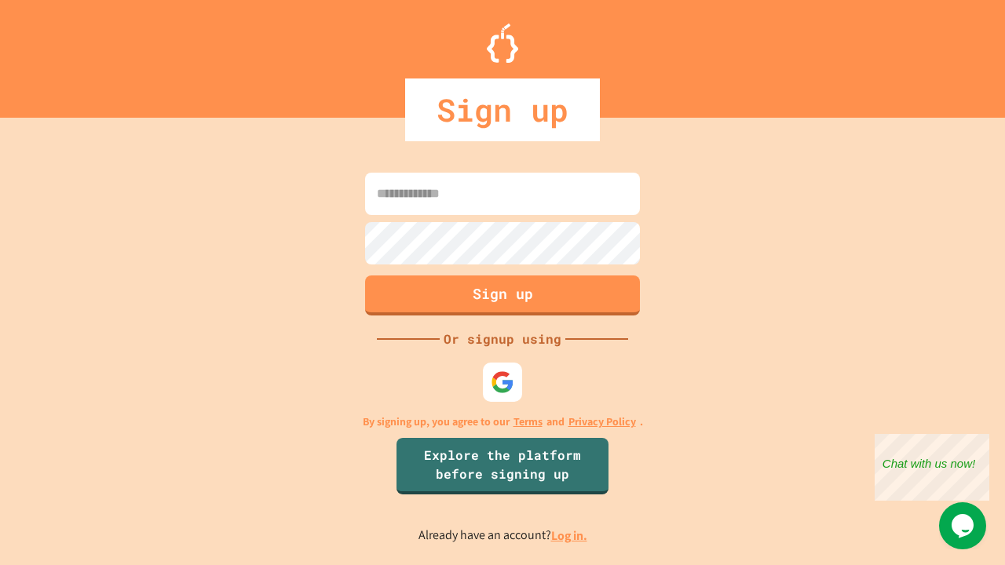 The image size is (1005, 565). What do you see at coordinates (503, 110) in the screenshot?
I see `div: Sign up` at bounding box center [503, 110].